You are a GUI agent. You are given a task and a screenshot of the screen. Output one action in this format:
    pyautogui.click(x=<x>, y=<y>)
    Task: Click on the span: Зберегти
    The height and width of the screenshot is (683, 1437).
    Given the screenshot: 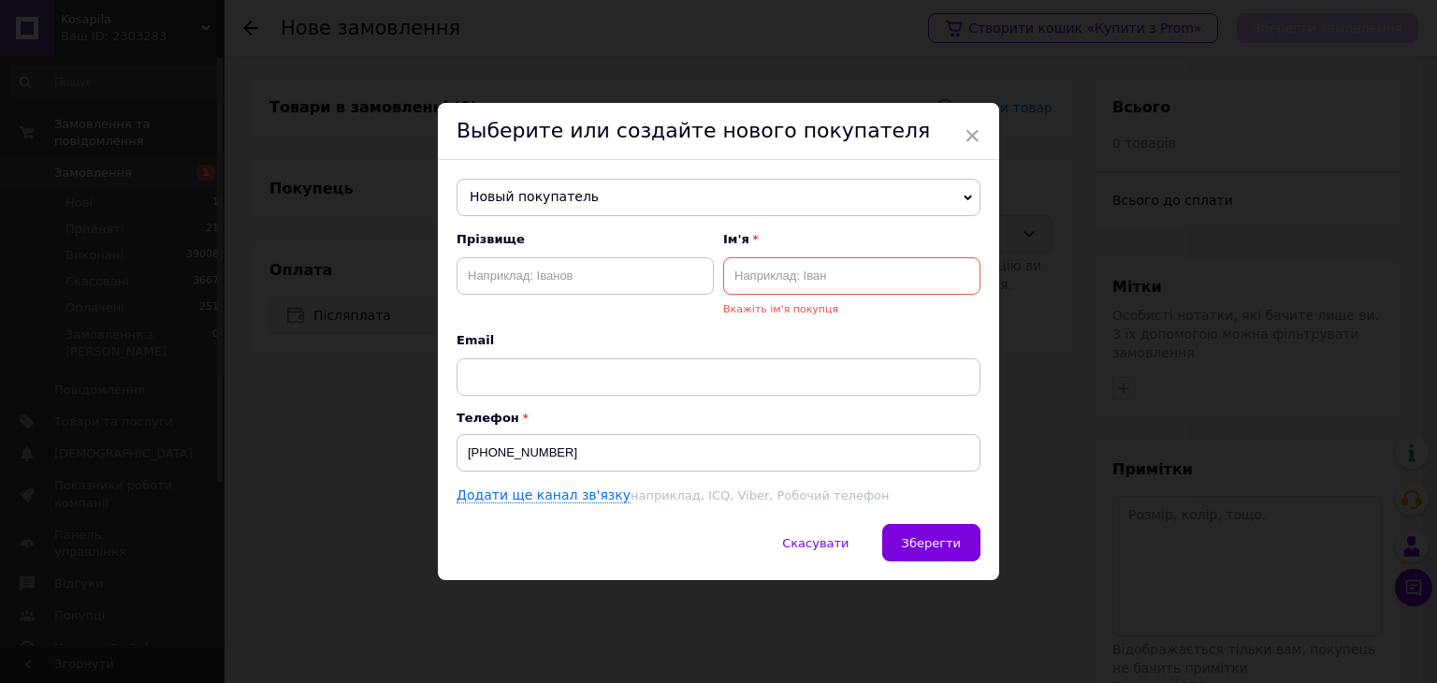 What is the action you would take?
    pyautogui.click(x=931, y=543)
    